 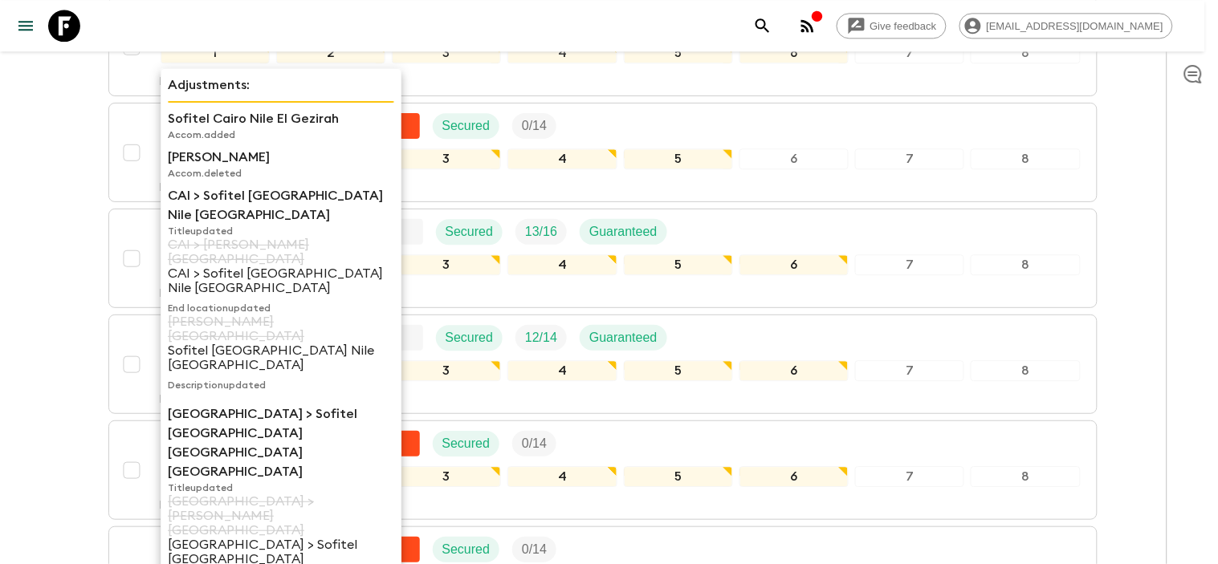 I want to click on p: Accom. deleted, so click(x=281, y=173).